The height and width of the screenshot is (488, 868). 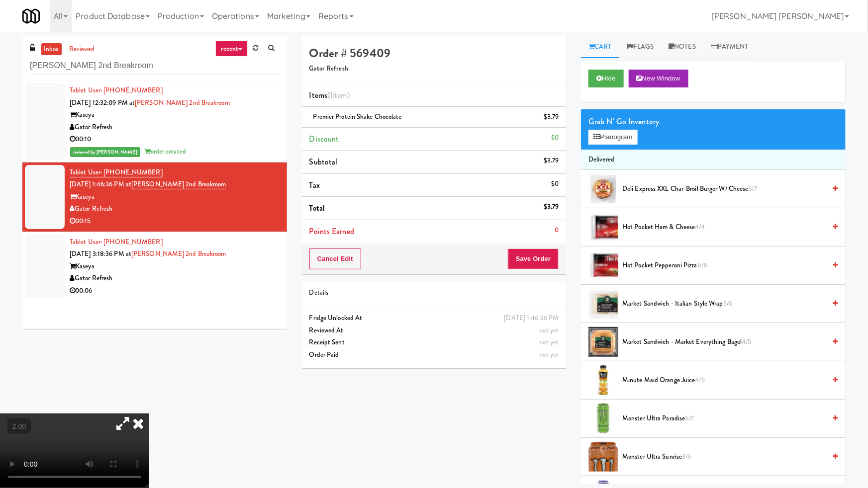 What do you see at coordinates (723, 227) in the screenshot?
I see `span: Hot Pocket Ham & Cheese` at bounding box center [723, 227].